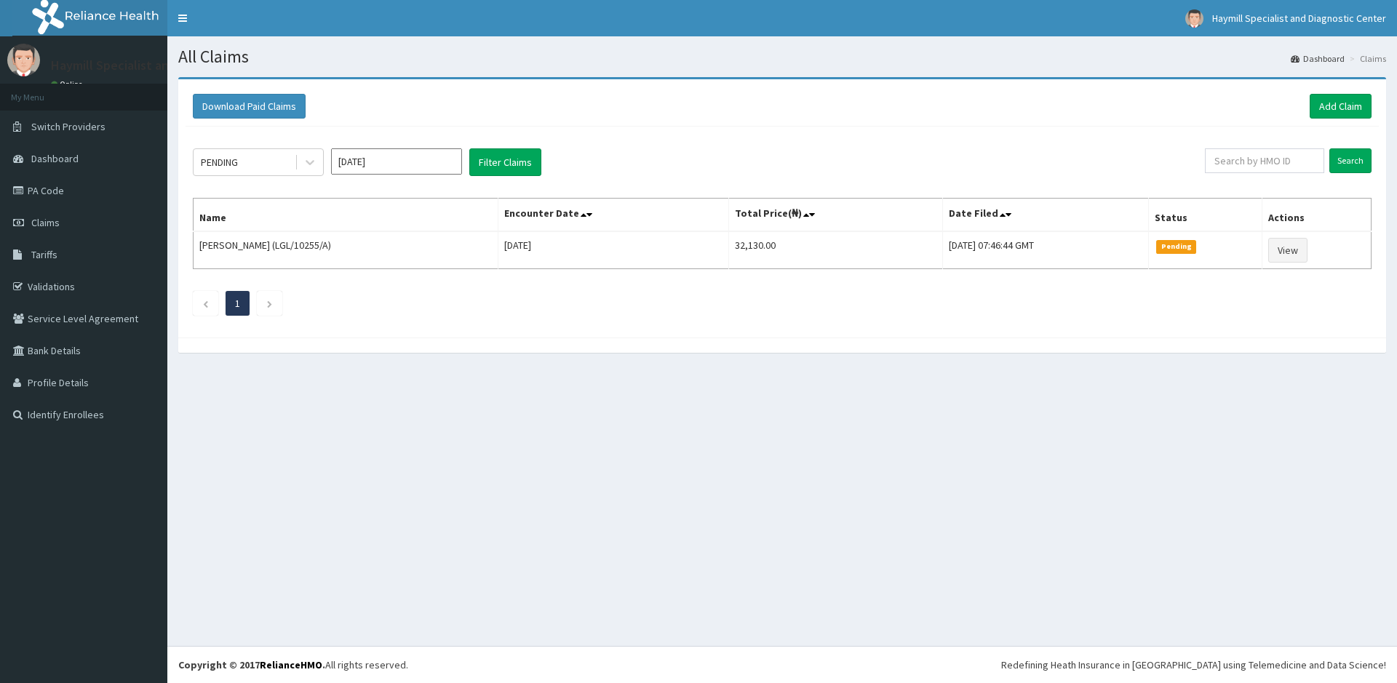 This screenshot has width=1397, height=683. What do you see at coordinates (219, 162) in the screenshot?
I see `div: PENDING` at bounding box center [219, 162].